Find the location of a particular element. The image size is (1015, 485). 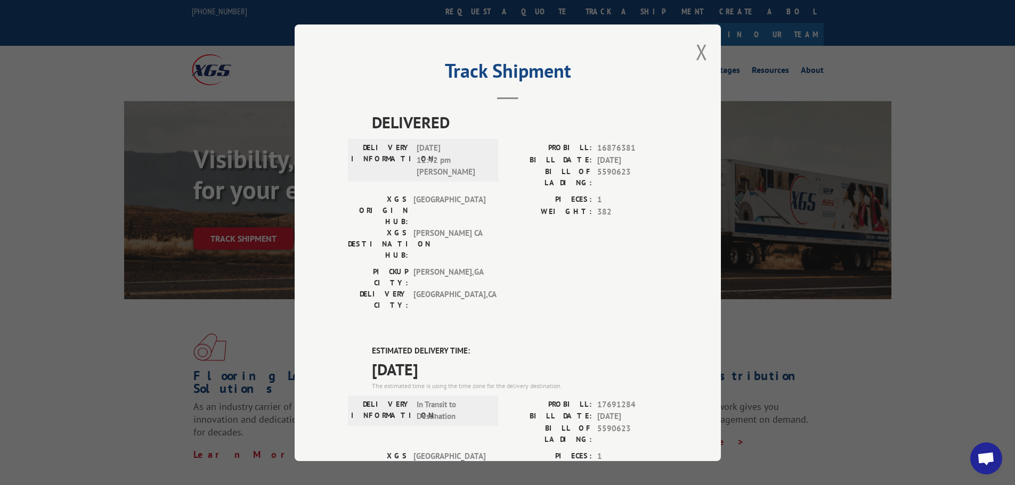

label: DELIVERY CITY: is located at coordinates (378, 300).